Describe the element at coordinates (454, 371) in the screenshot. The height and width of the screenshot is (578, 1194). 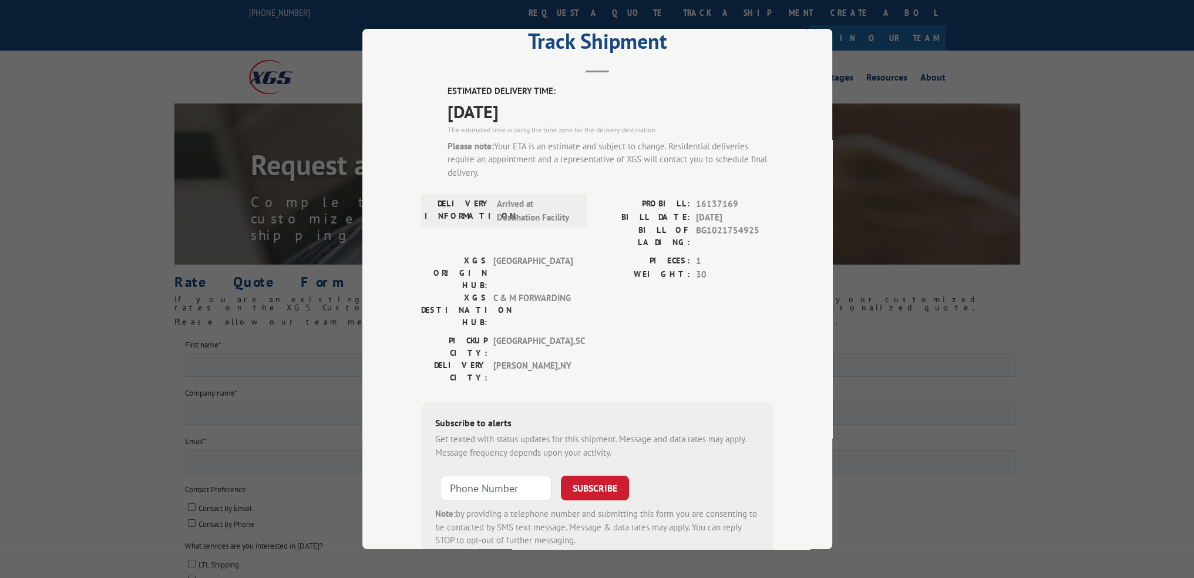
I see `label: DELIVERY CITY:` at that location.